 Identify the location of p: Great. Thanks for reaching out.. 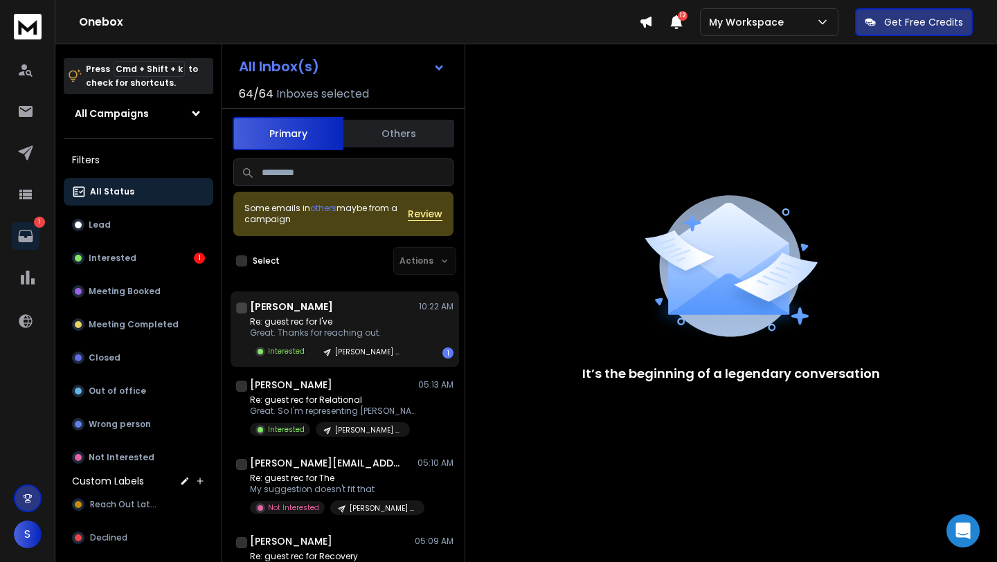
(330, 333).